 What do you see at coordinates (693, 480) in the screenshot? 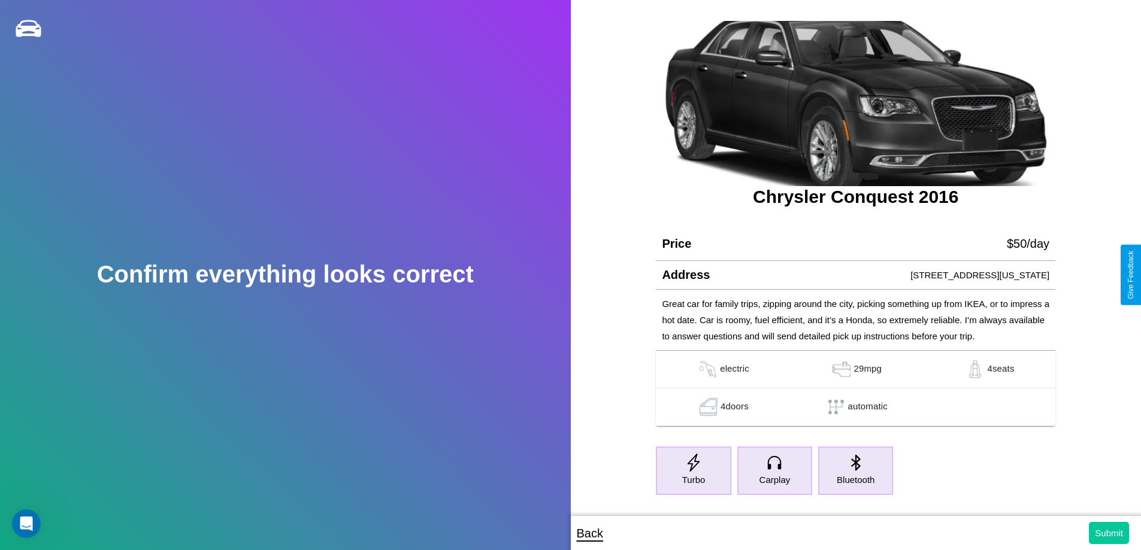
I see `p: Turbo` at bounding box center [693, 480].